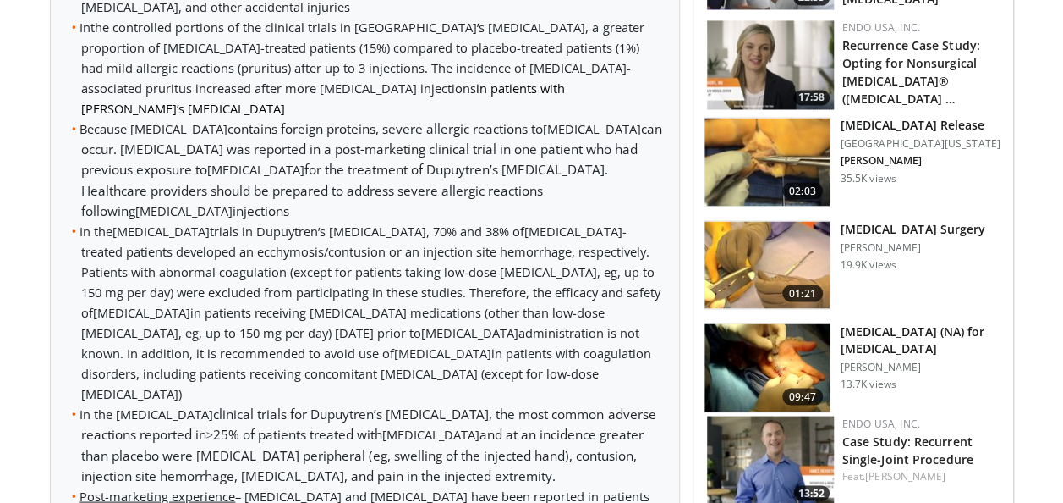  Describe the element at coordinates (908, 449) in the screenshot. I see `a: Case Study: Recurrent Single-Joint Procedure` at that location.